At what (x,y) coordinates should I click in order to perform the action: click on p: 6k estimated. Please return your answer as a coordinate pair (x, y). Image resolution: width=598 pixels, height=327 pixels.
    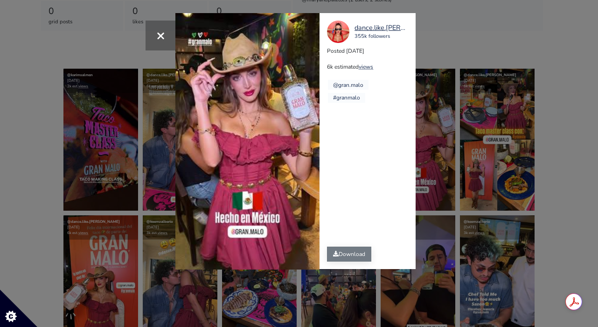
    Looking at the image, I should click on (371, 67).